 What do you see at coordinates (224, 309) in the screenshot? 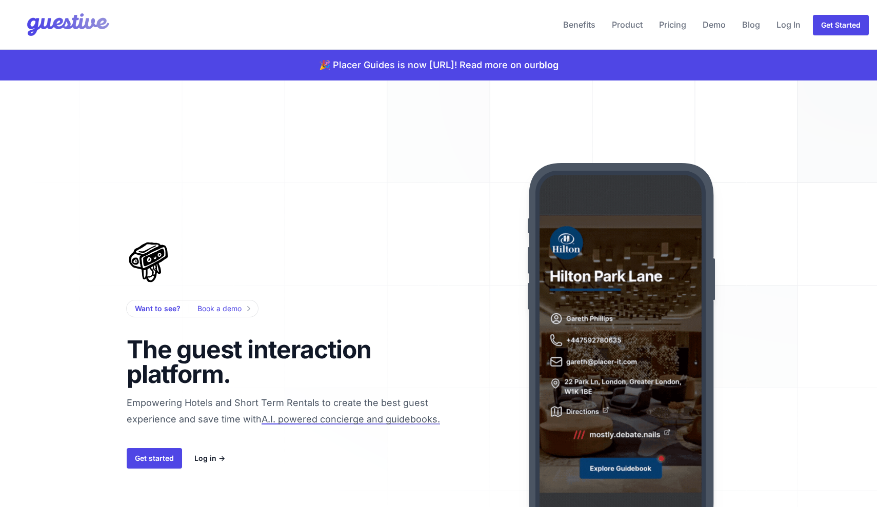
I see `a: Book a demo` at bounding box center [224, 309].